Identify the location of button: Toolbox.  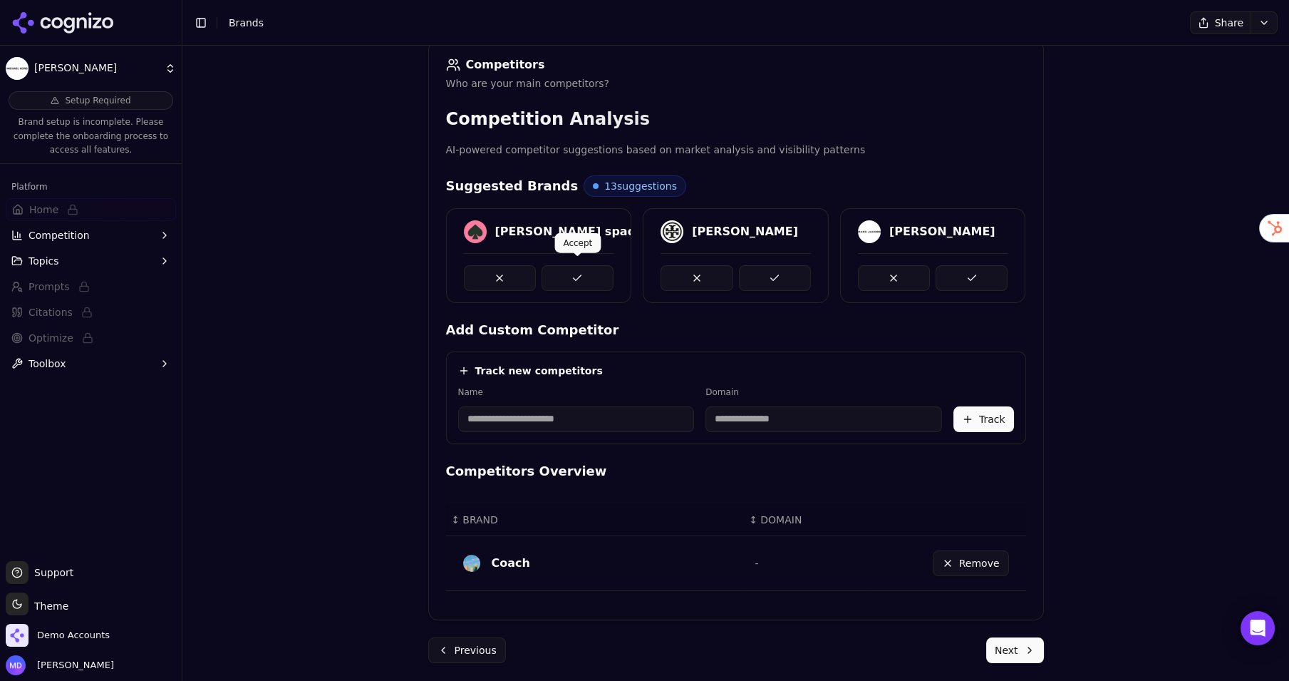
(91, 363).